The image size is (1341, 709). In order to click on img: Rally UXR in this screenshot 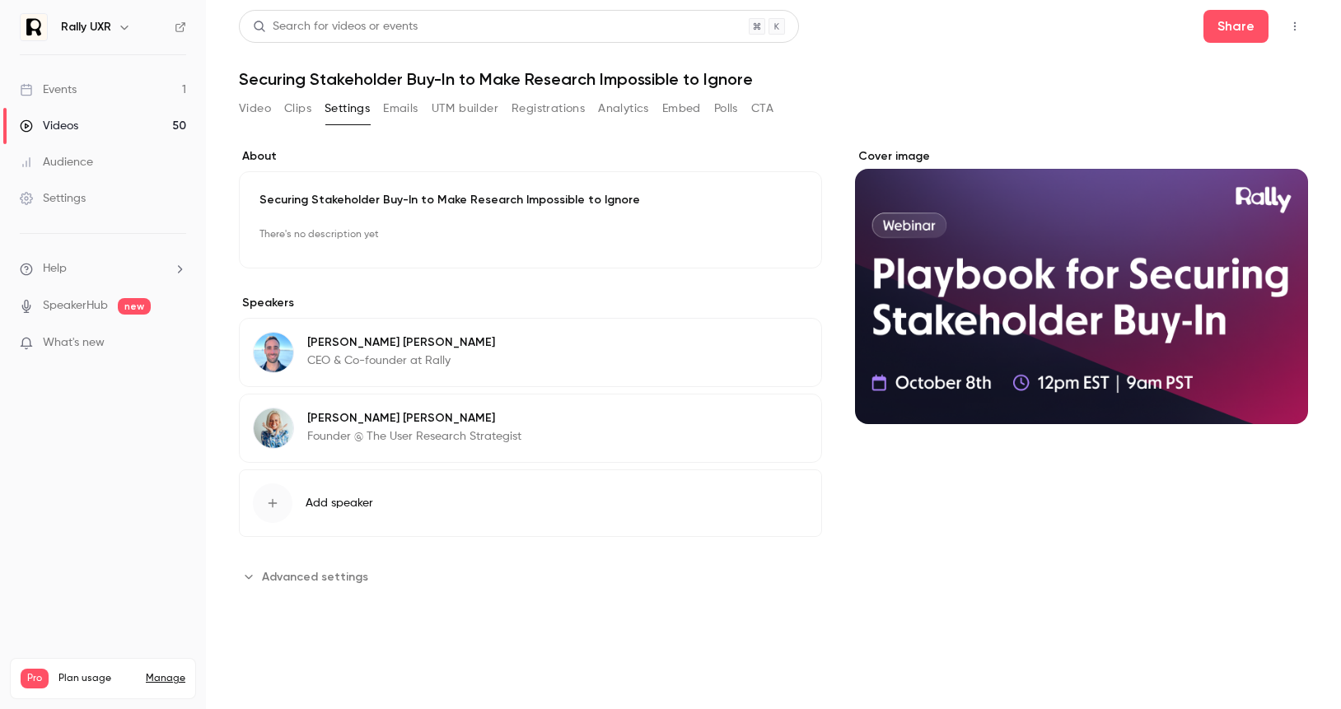, I will do `click(34, 27)`.